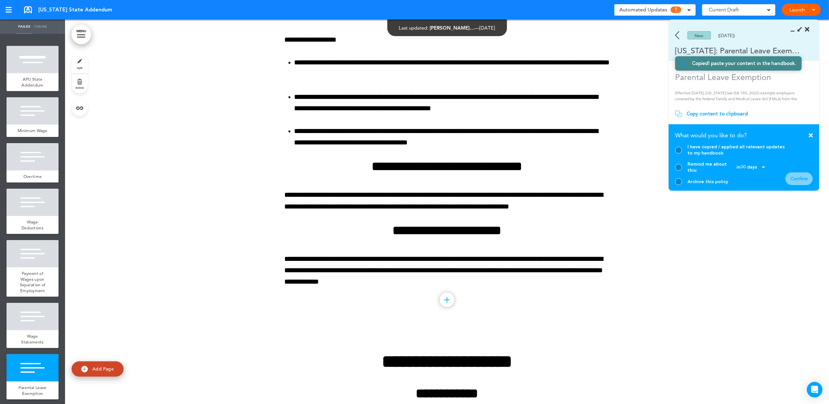  What do you see at coordinates (24, 27) in the screenshot?
I see `a: Pages` at bounding box center [24, 27].